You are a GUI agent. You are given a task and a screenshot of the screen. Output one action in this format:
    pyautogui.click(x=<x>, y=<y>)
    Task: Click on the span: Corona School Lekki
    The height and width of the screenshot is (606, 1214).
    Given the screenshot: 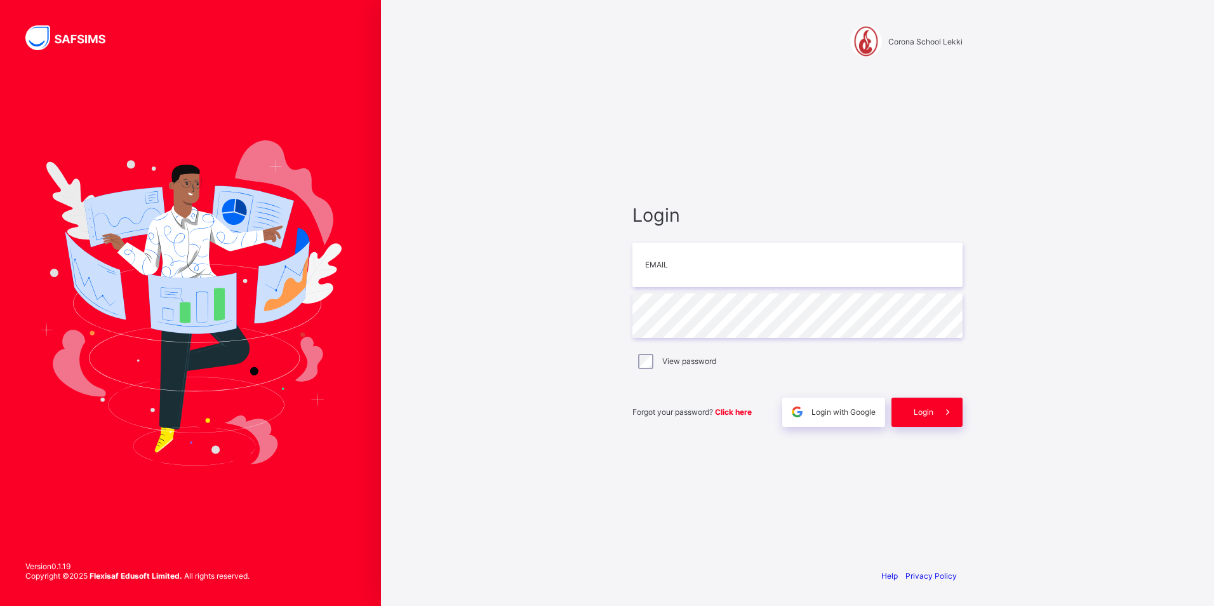 What is the action you would take?
    pyautogui.click(x=925, y=41)
    